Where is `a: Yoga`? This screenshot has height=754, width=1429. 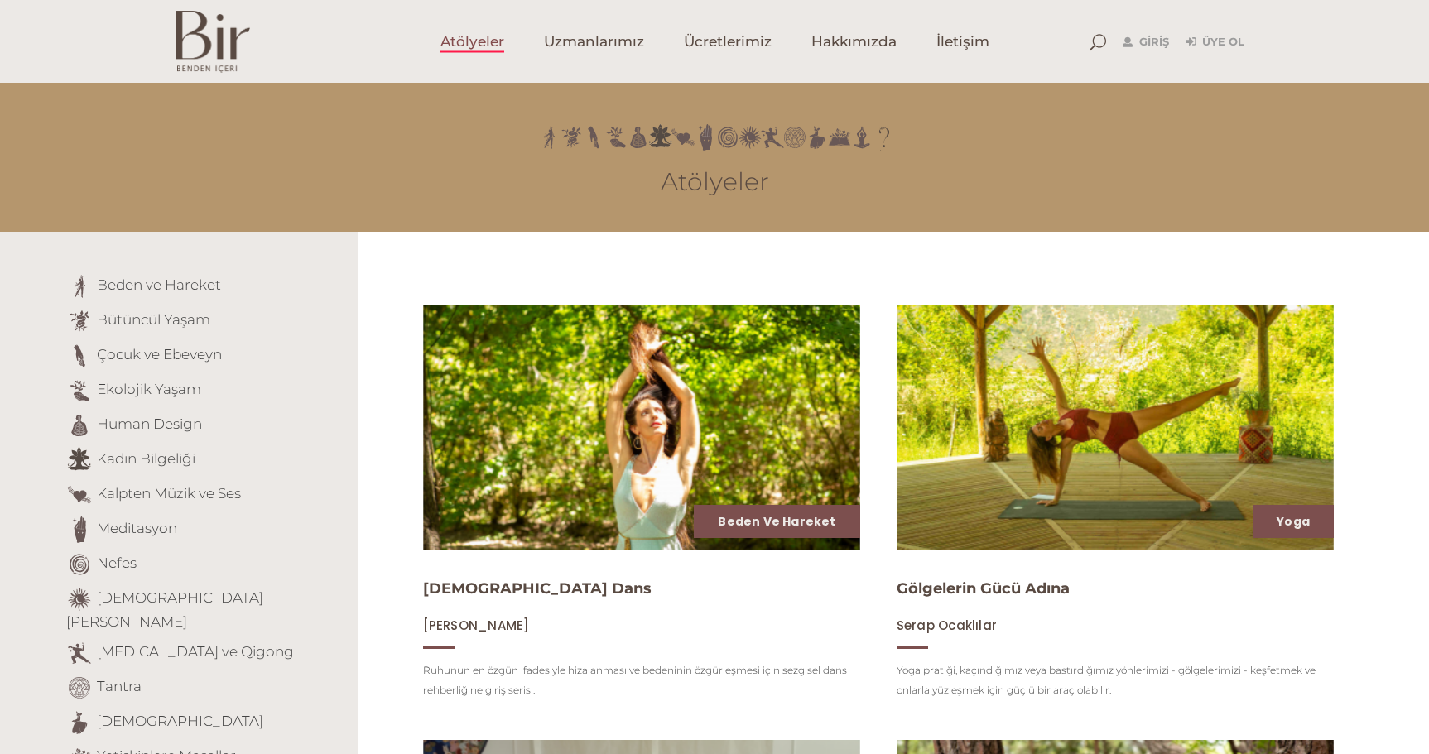
a: Yoga is located at coordinates (1293, 522).